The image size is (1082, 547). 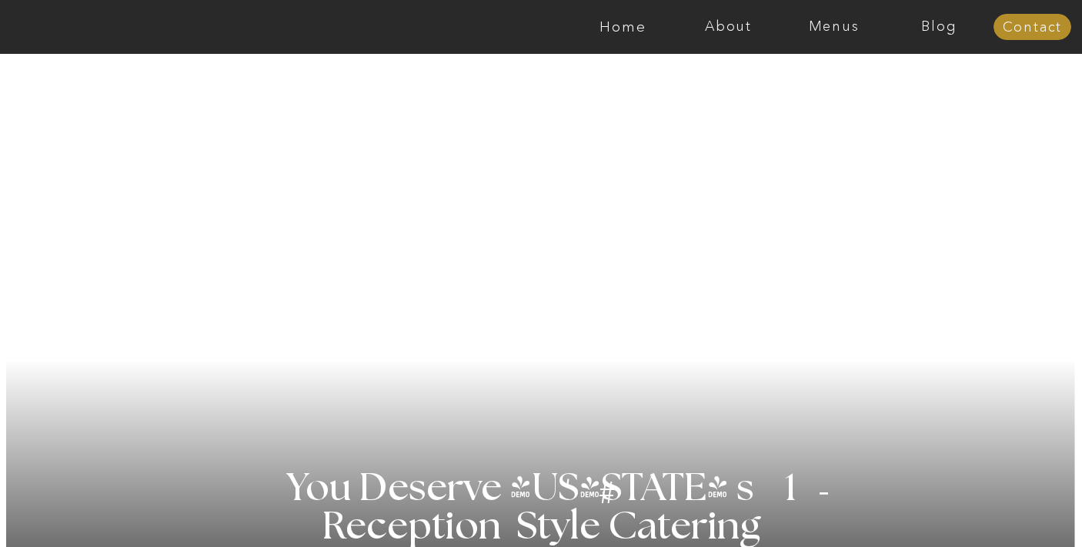 I want to click on nav: Contact, so click(x=1032, y=28).